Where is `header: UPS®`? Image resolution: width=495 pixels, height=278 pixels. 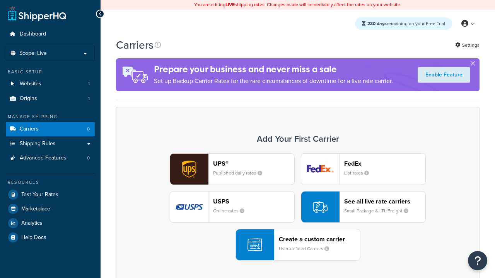 header: UPS® is located at coordinates (254, 163).